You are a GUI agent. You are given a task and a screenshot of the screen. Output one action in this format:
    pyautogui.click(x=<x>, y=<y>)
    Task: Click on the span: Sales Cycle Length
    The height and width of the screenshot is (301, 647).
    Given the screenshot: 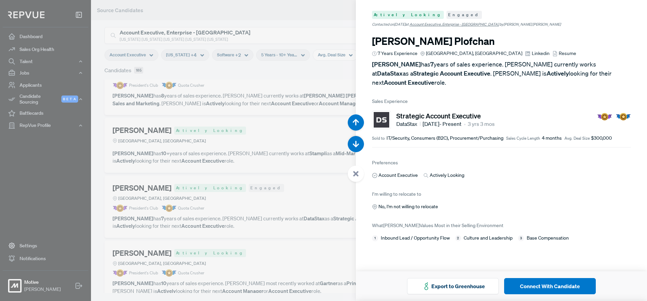 What is the action you would take?
    pyautogui.click(x=523, y=138)
    